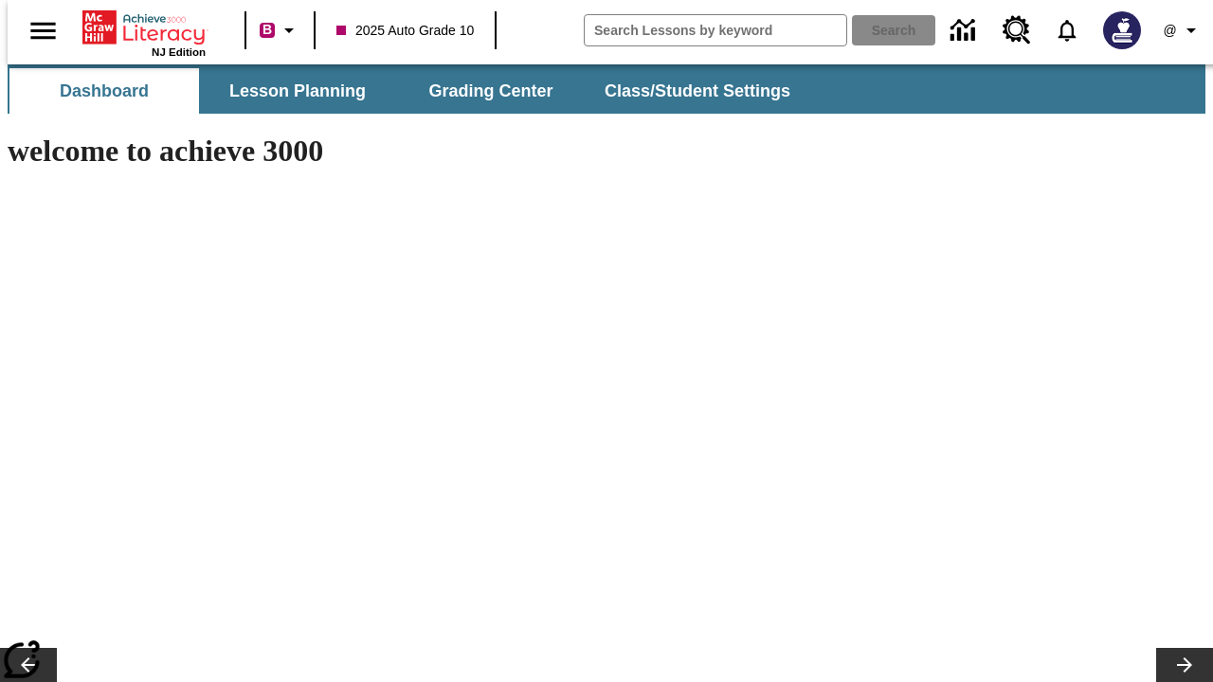  Describe the element at coordinates (698, 91) in the screenshot. I see `button: Class/Student Settings` at that location.